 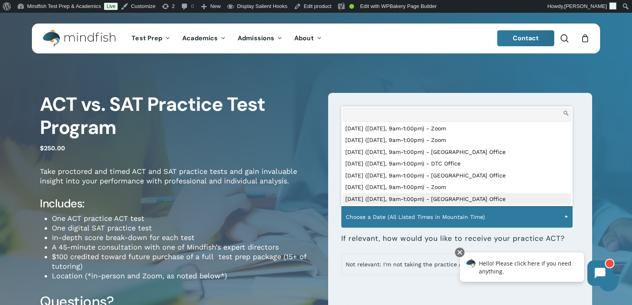 I want to click on span: Admissions, so click(x=256, y=38).